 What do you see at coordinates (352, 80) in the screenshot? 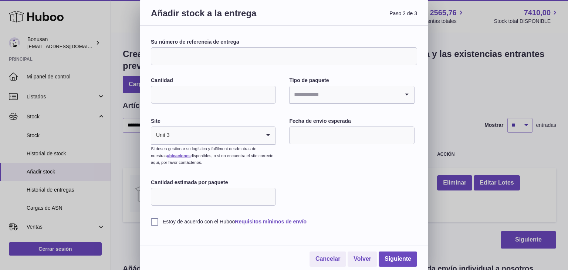
I see `label: Tipo de paquete` at bounding box center [352, 80].